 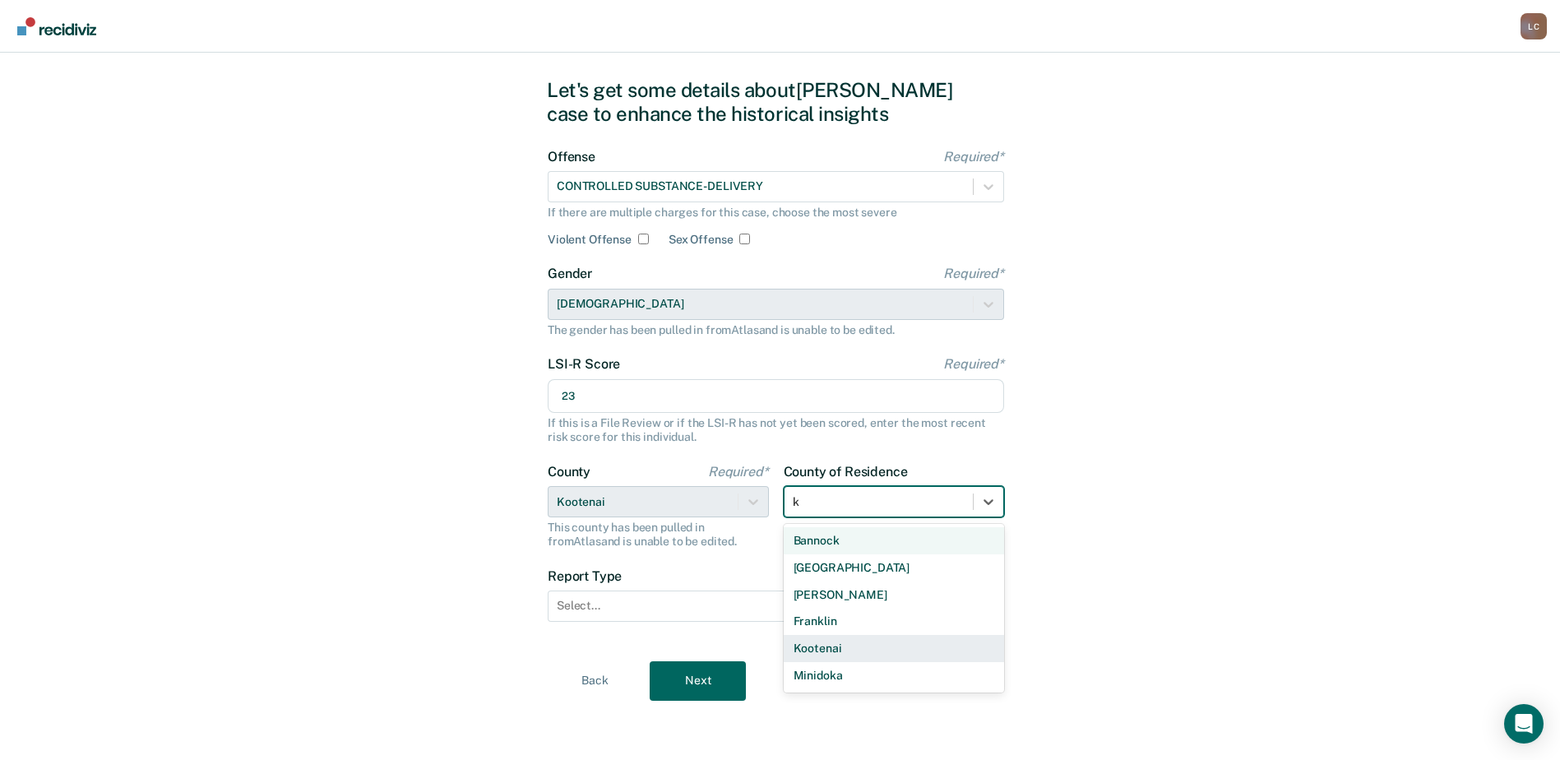 I want to click on div: If this is a File Review or if the LSI-R has not yet been scored, enter the most recent risk scor..., so click(x=775, y=430).